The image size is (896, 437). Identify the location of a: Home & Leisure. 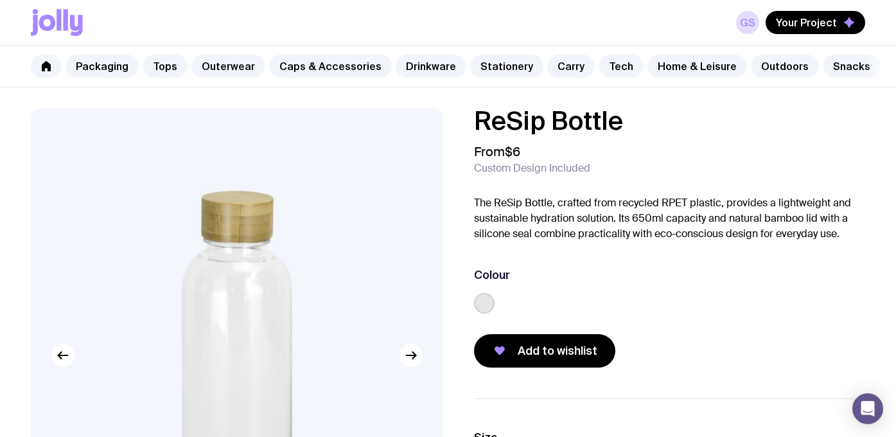
(697, 66).